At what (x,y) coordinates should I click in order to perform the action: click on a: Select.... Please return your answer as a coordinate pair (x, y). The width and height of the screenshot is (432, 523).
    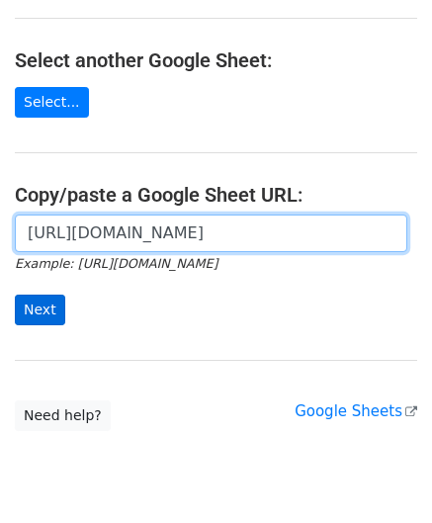
    Looking at the image, I should click on (51, 102).